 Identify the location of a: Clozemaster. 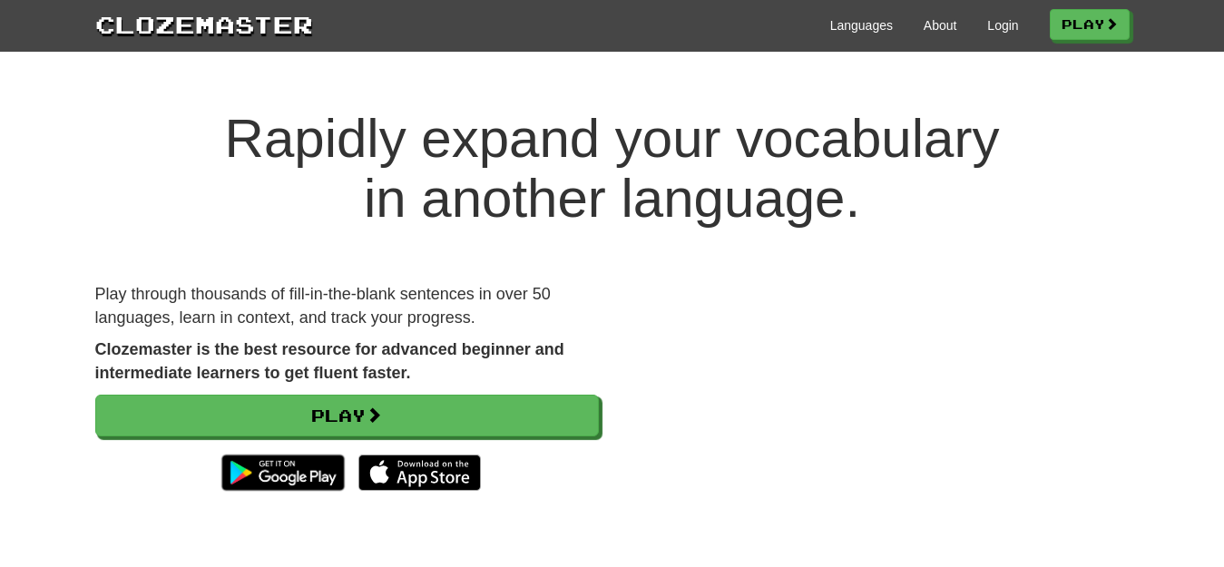
(204, 24).